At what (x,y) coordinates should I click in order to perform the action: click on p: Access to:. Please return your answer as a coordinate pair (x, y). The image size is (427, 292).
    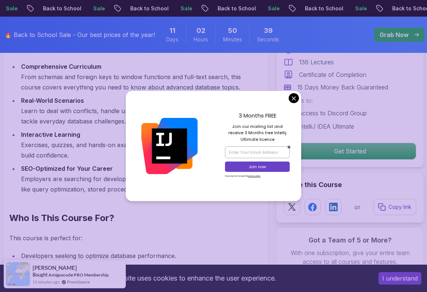
    Looking at the image, I should click on (350, 101).